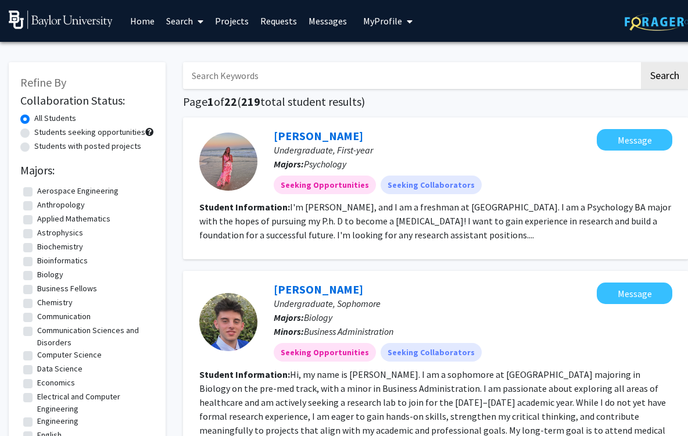 Image resolution: width=688 pixels, height=436 pixels. What do you see at coordinates (61, 205) in the screenshot?
I see `label: Anthropology` at bounding box center [61, 205].